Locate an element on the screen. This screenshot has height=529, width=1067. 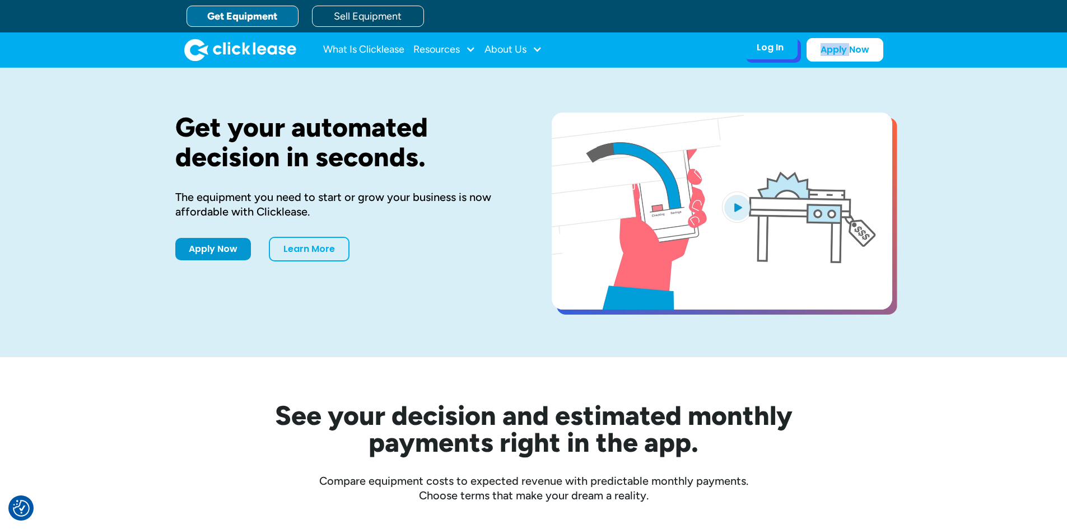
a: What Is Clicklease is located at coordinates (364, 50).